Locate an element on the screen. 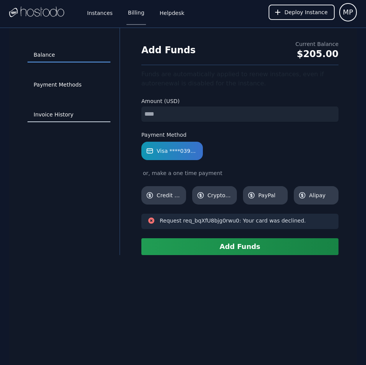  span: Alipay is located at coordinates (322, 195).